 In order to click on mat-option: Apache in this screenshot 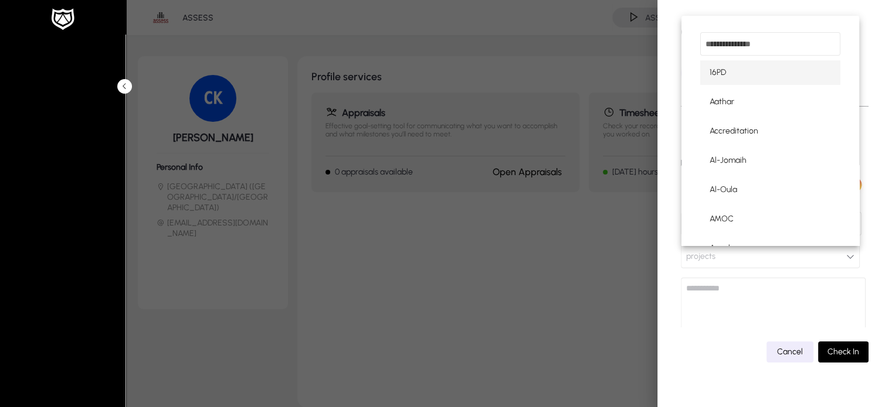, I will do `click(770, 249)`.